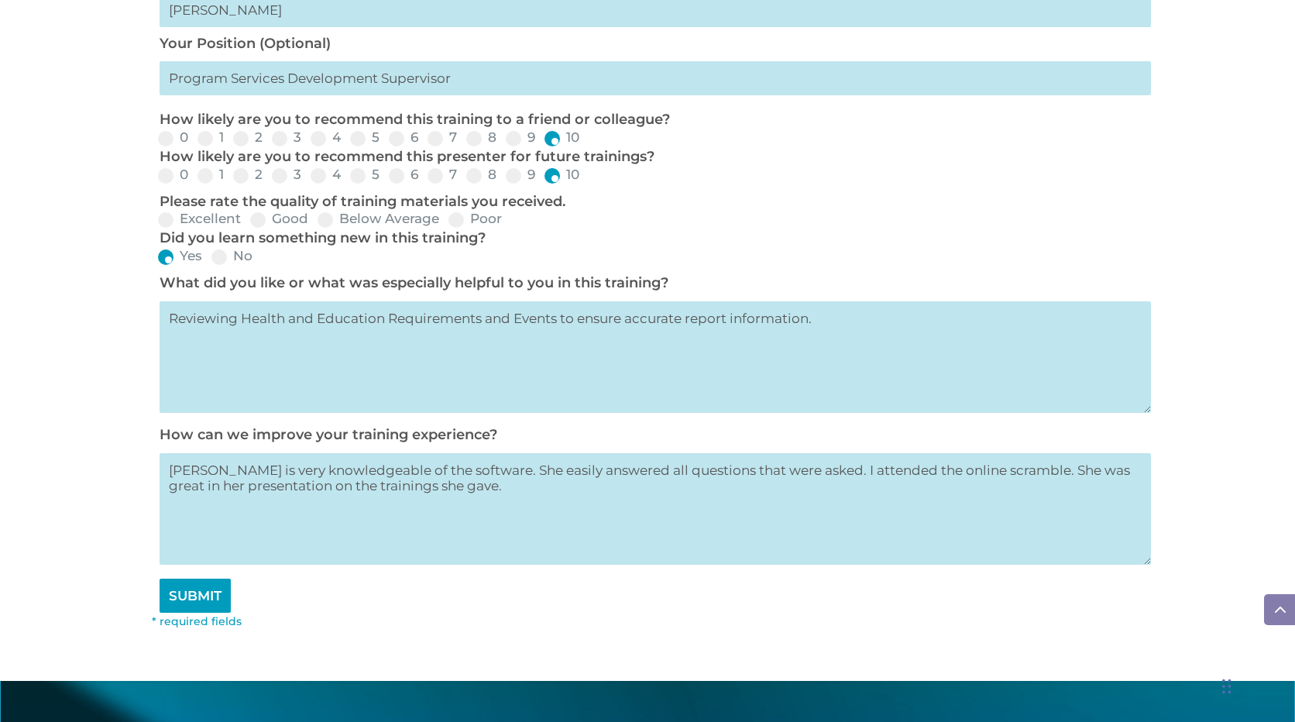 The image size is (1295, 722). What do you see at coordinates (232, 256) in the screenshot?
I see `label: No` at bounding box center [232, 256].